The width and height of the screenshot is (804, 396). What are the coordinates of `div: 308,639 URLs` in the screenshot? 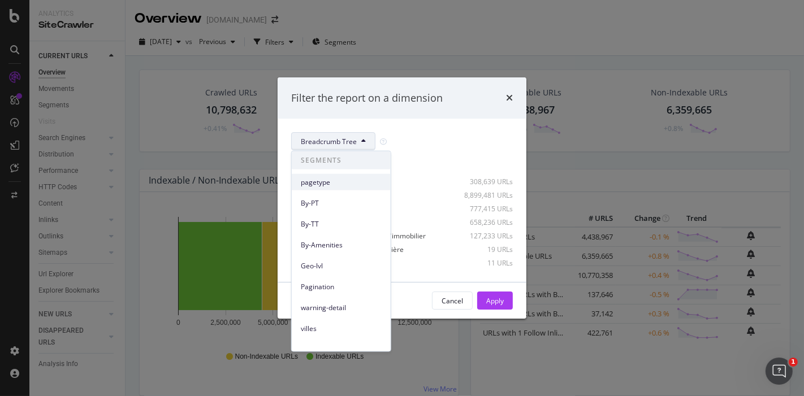 It's located at (485, 181).